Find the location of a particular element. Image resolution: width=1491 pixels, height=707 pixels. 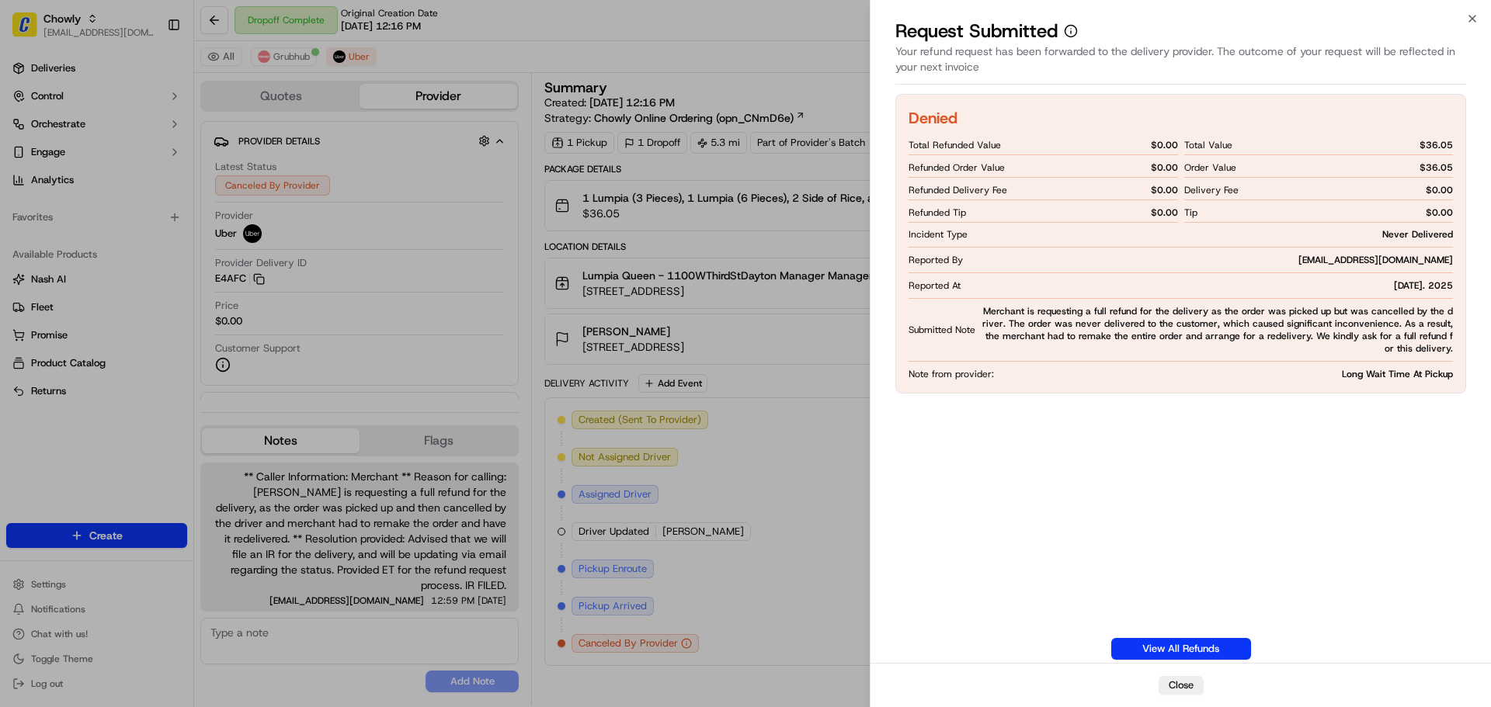

span: Submitted Note is located at coordinates (942, 330).